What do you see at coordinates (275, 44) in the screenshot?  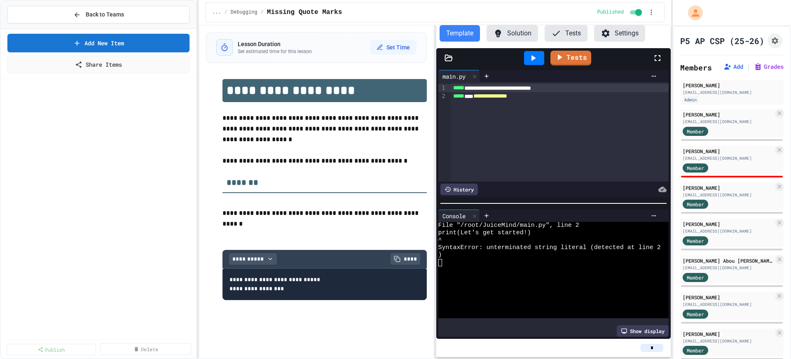 I see `h3: Lesson Duration` at bounding box center [275, 44].